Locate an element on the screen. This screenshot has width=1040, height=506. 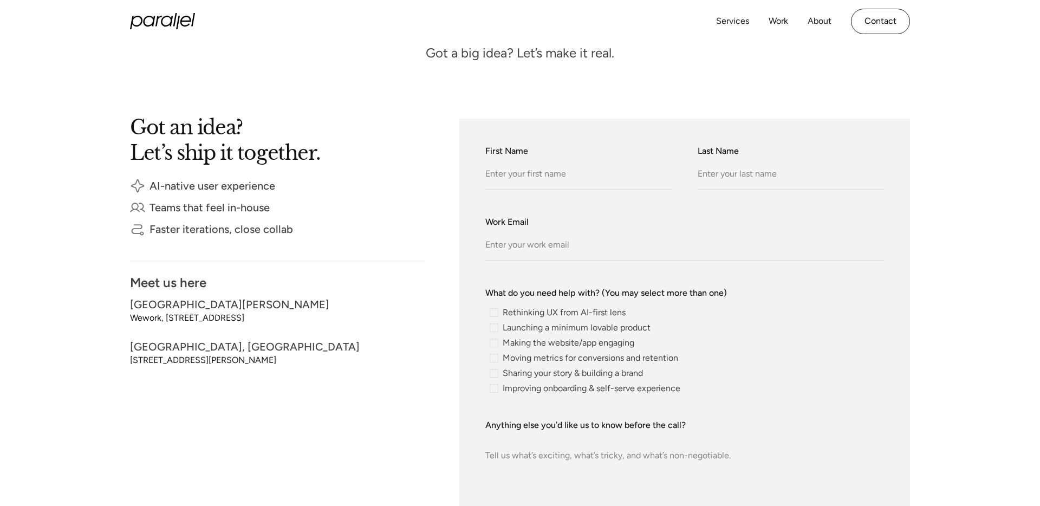
label: What do you need help with? (You may select more than one) is located at coordinates (685, 293).